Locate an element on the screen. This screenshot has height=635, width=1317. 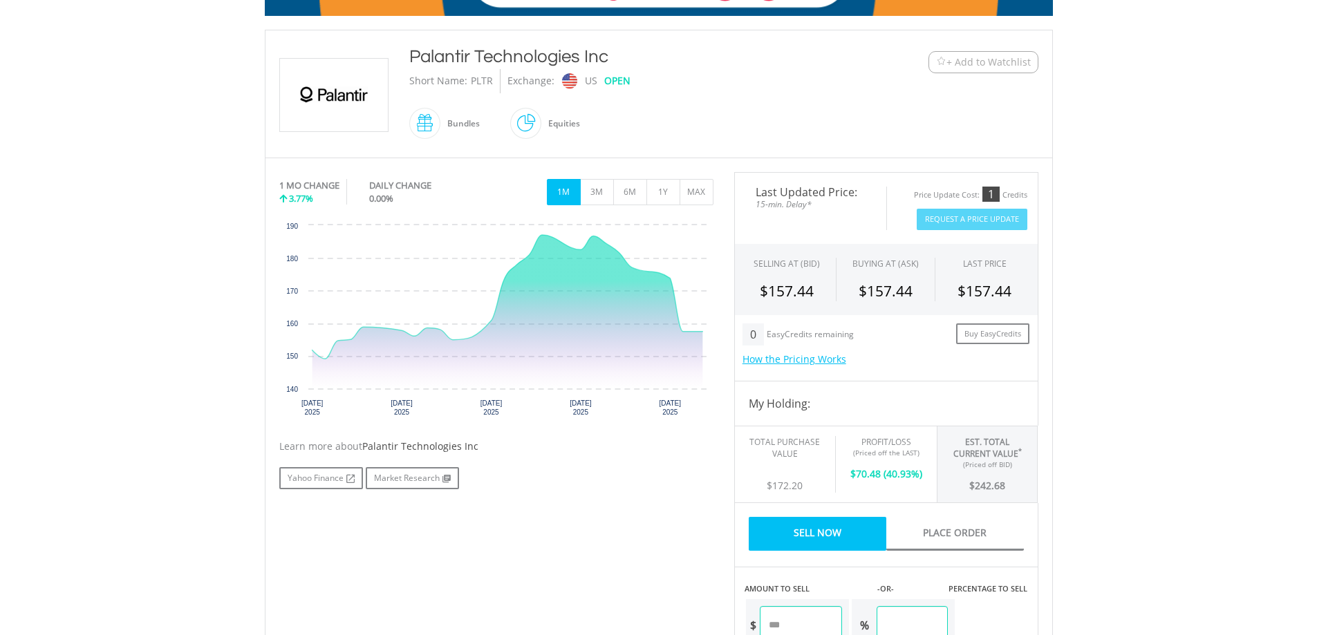
img: Watchlist is located at coordinates (941, 62).